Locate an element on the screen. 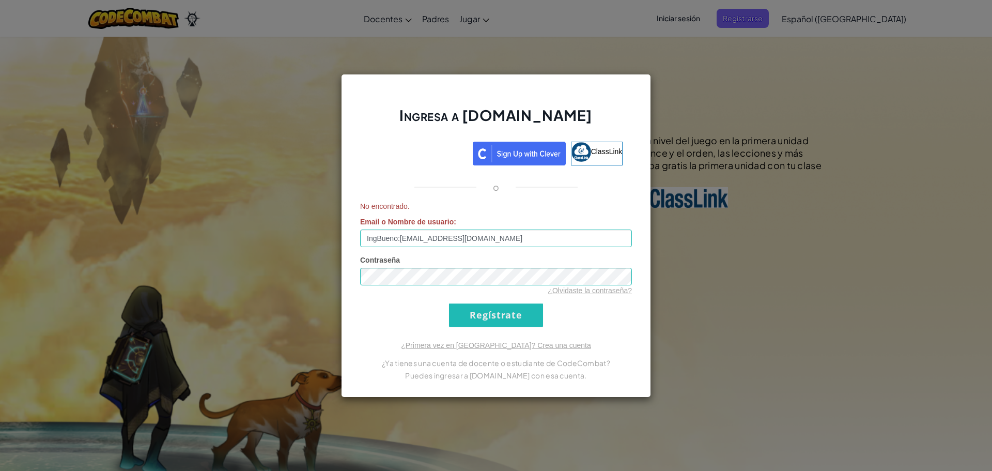  span: No encontrado. is located at coordinates (496, 206).